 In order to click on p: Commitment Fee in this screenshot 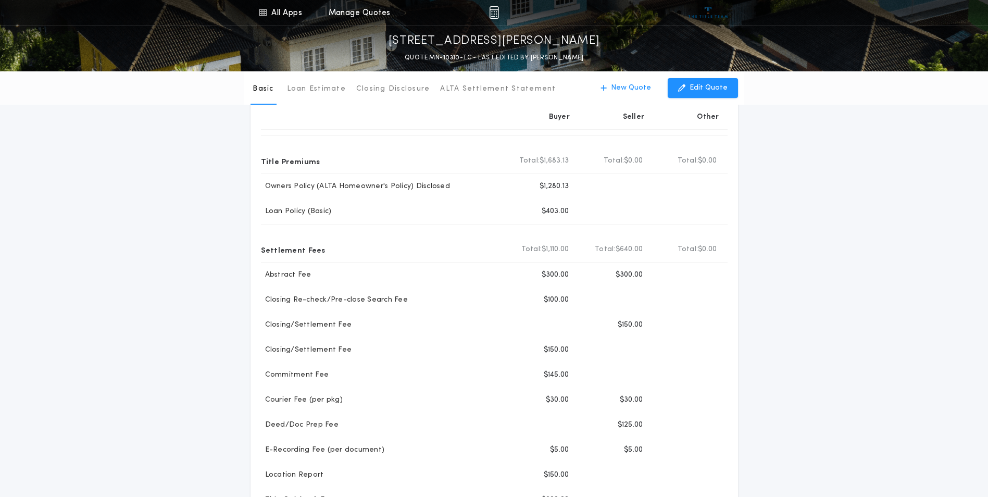, I will do `click(295, 375)`.